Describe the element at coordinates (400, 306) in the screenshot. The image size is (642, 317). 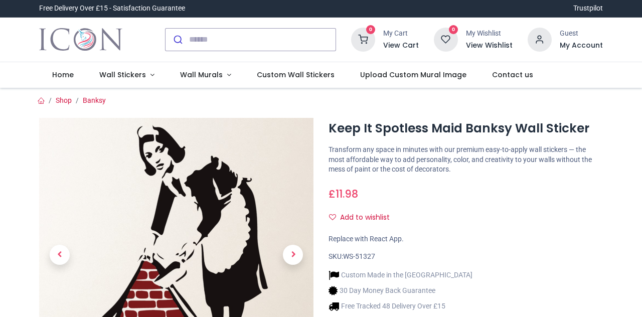
I see `li: Free Tracked 48 Delivery Over £15` at that location.